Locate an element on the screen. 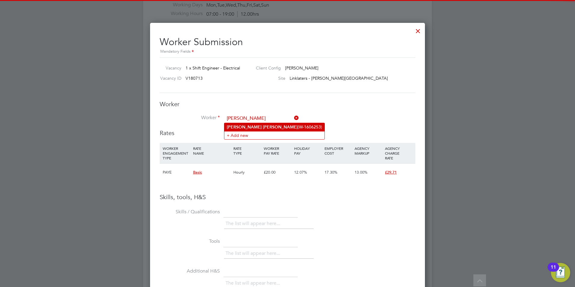 The width and height of the screenshot is (575, 287). div: AGENCY MARKUP is located at coordinates (368, 151).